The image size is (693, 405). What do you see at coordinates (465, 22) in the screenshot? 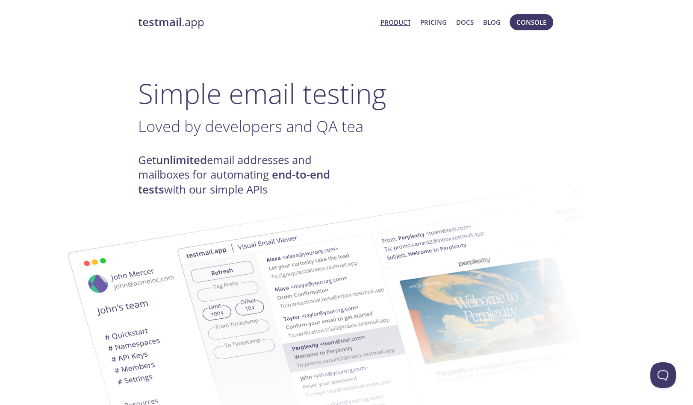
I see `a: Docs` at bounding box center [465, 22].